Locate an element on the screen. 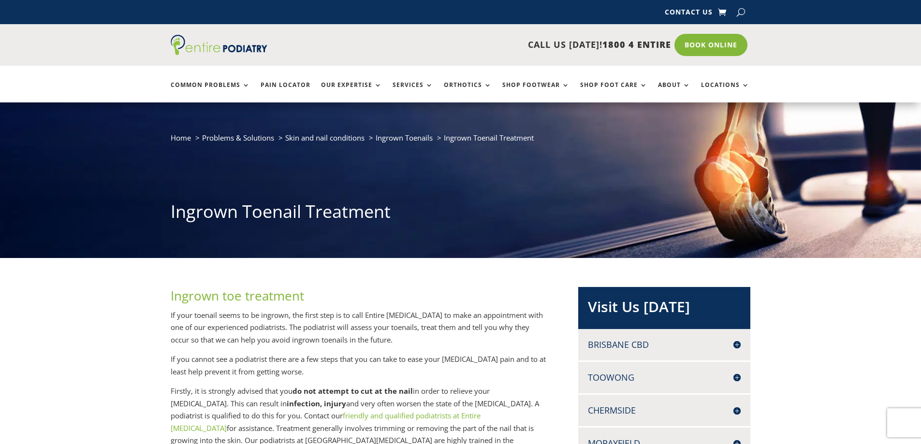  a: Pain Locator is located at coordinates (285, 92).